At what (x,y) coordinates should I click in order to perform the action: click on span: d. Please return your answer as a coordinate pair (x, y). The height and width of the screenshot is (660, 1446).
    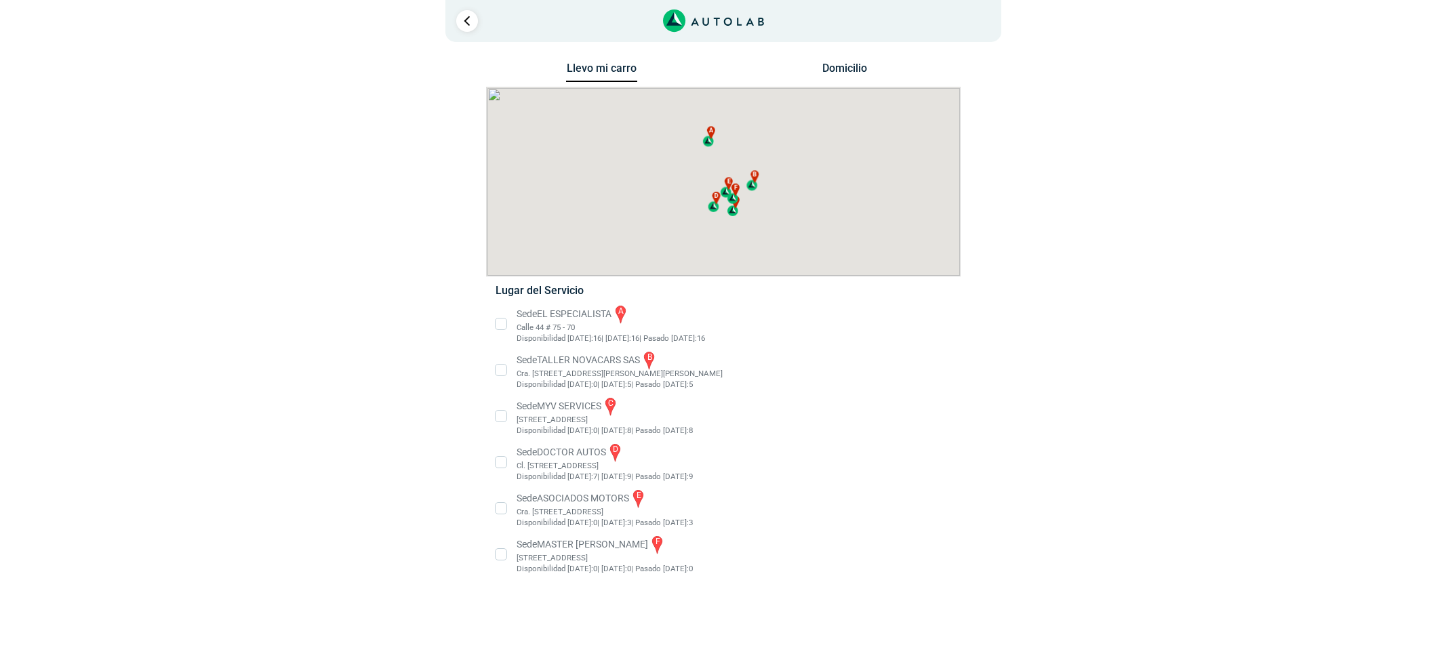
    Looking at the image, I should click on (716, 197).